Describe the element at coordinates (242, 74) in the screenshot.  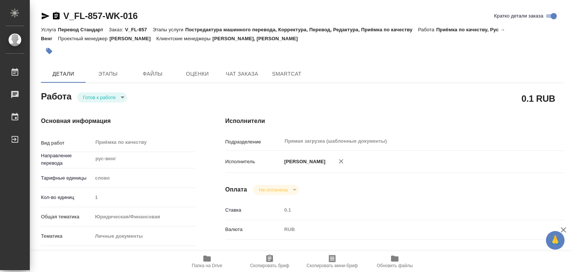
I see `span: Чат заказа` at that location.